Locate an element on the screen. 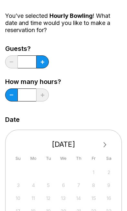 This screenshot has height=211, width=127. div: Not available Thursday, August 7th, 2025 is located at coordinates (79, 185).